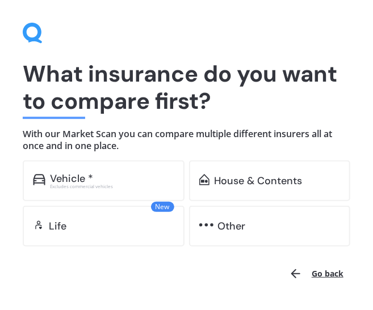  Describe the element at coordinates (231, 226) in the screenshot. I see `div: Other` at that location.